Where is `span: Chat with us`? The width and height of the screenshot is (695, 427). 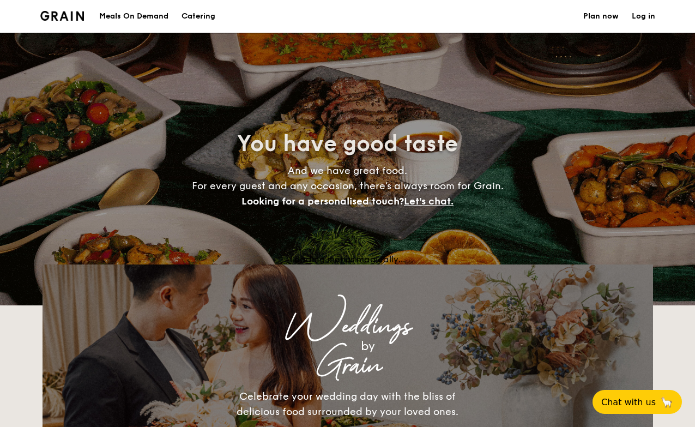 span: Chat with us is located at coordinates (628, 401).